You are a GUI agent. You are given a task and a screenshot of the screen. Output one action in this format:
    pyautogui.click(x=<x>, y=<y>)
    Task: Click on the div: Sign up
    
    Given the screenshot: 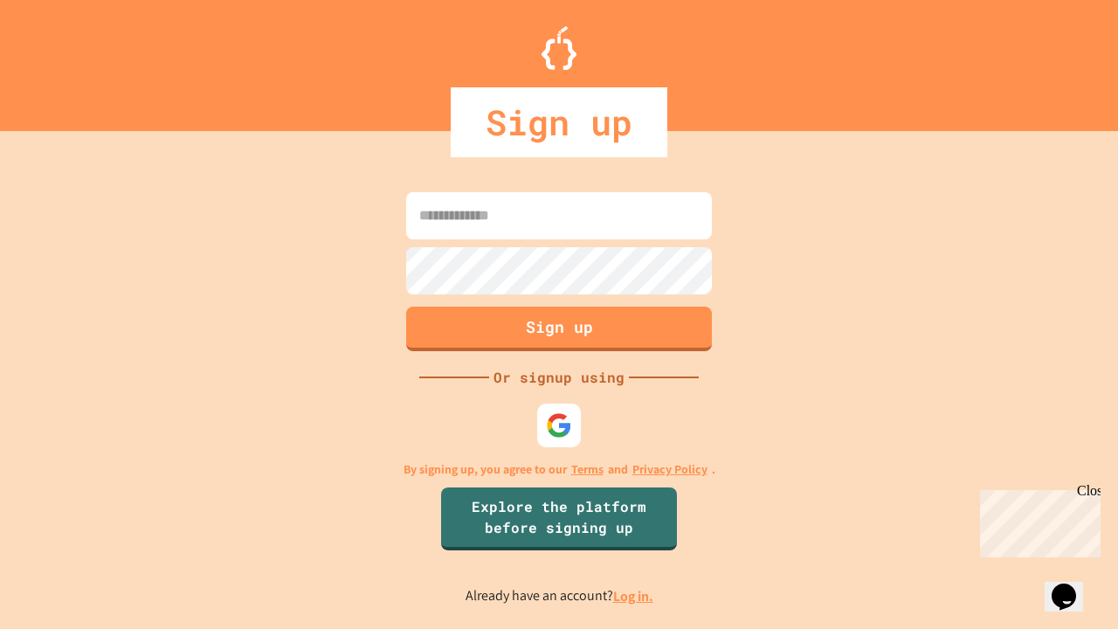 What is the action you would take?
    pyautogui.click(x=559, y=122)
    